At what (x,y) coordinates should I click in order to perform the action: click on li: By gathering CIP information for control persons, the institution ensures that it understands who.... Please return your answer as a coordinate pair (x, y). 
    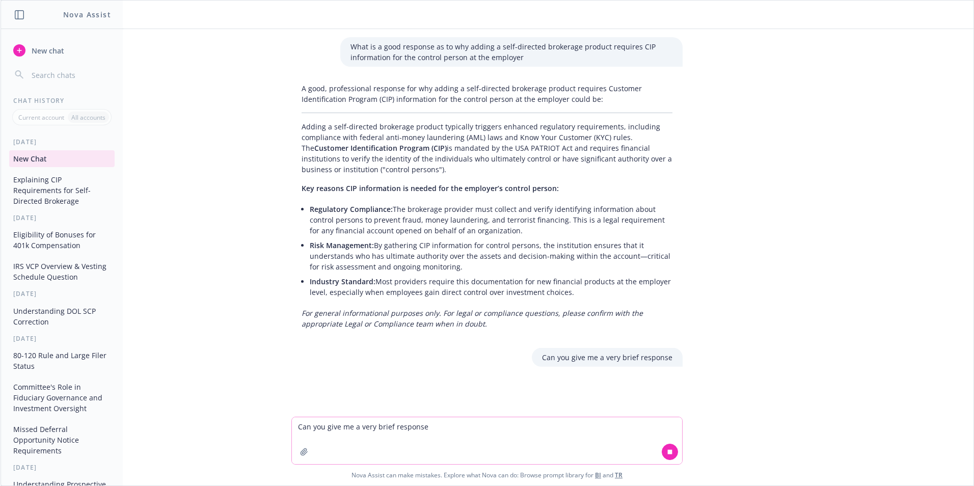
    Looking at the image, I should click on (491, 256).